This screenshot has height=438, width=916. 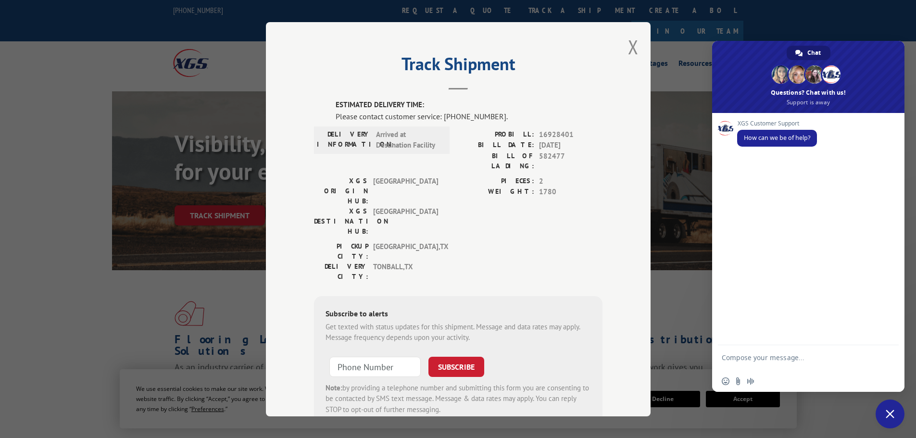 What do you see at coordinates (496, 145) in the screenshot?
I see `label: BILL DATE:` at bounding box center [496, 145].